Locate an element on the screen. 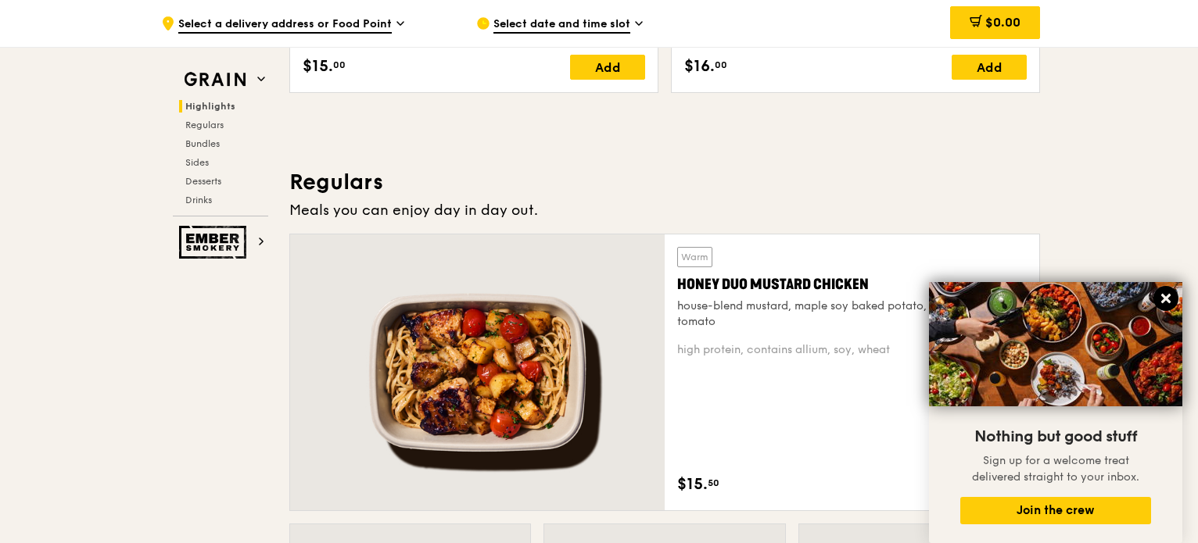  div: Meals you can enjoy day in day out. is located at coordinates (664, 210).